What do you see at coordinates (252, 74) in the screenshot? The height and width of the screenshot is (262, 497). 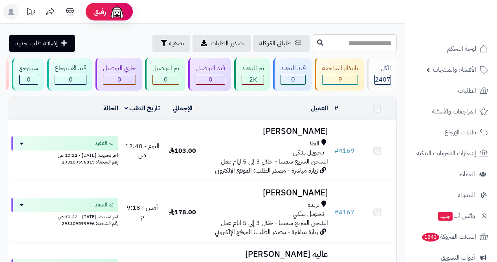 I see `a: تم التنفيذ 2K` at bounding box center [252, 74].